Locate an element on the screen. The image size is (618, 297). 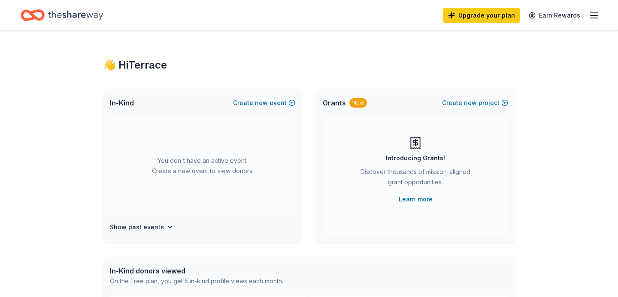
a: Home is located at coordinates (62, 15).